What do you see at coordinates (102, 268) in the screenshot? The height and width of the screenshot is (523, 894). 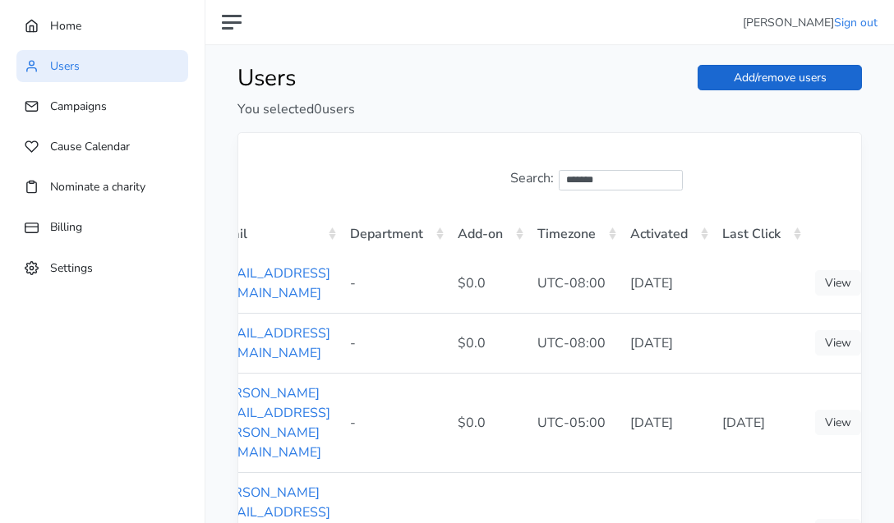 I see `a: Settings` at bounding box center [102, 268].